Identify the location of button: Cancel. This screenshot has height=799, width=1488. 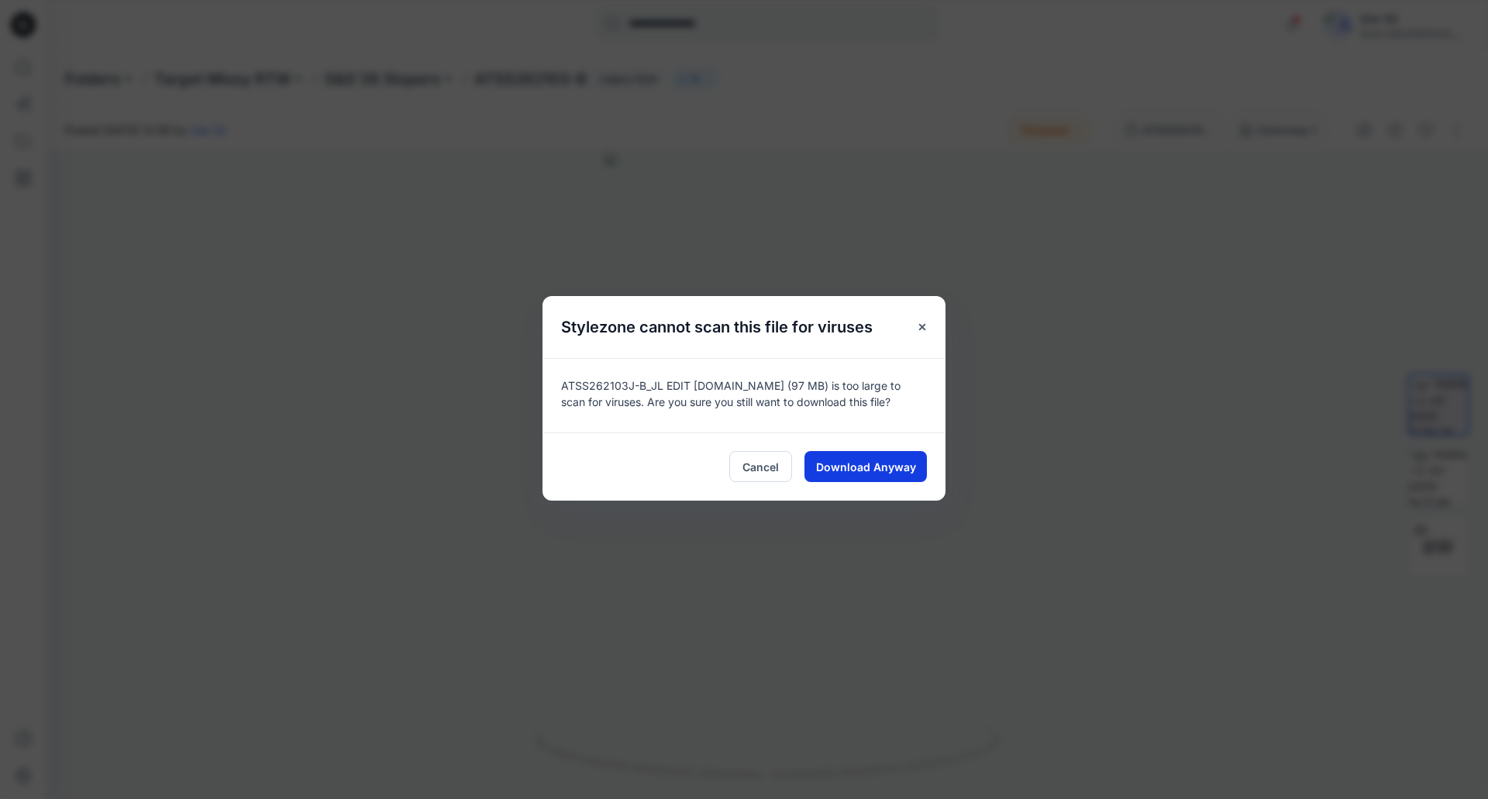
(760, 466).